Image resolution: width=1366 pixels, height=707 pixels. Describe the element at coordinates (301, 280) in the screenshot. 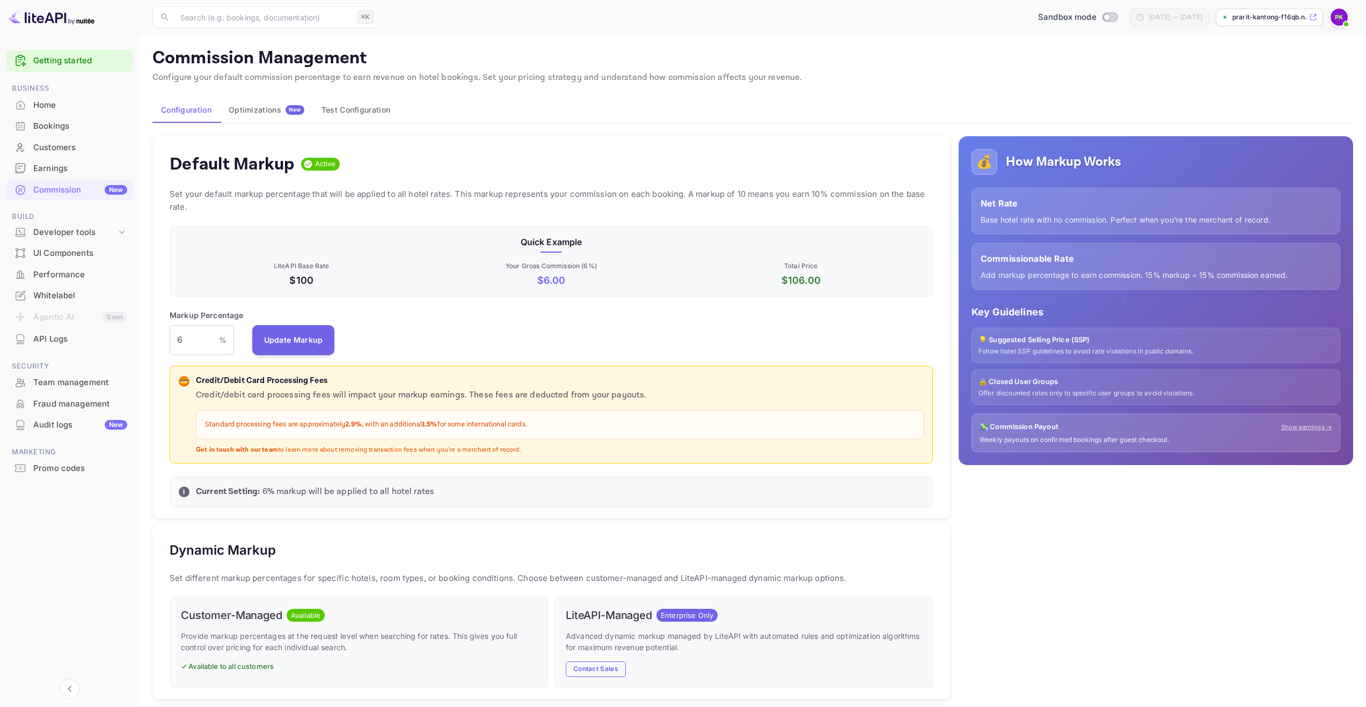

I see `p: $100` at that location.